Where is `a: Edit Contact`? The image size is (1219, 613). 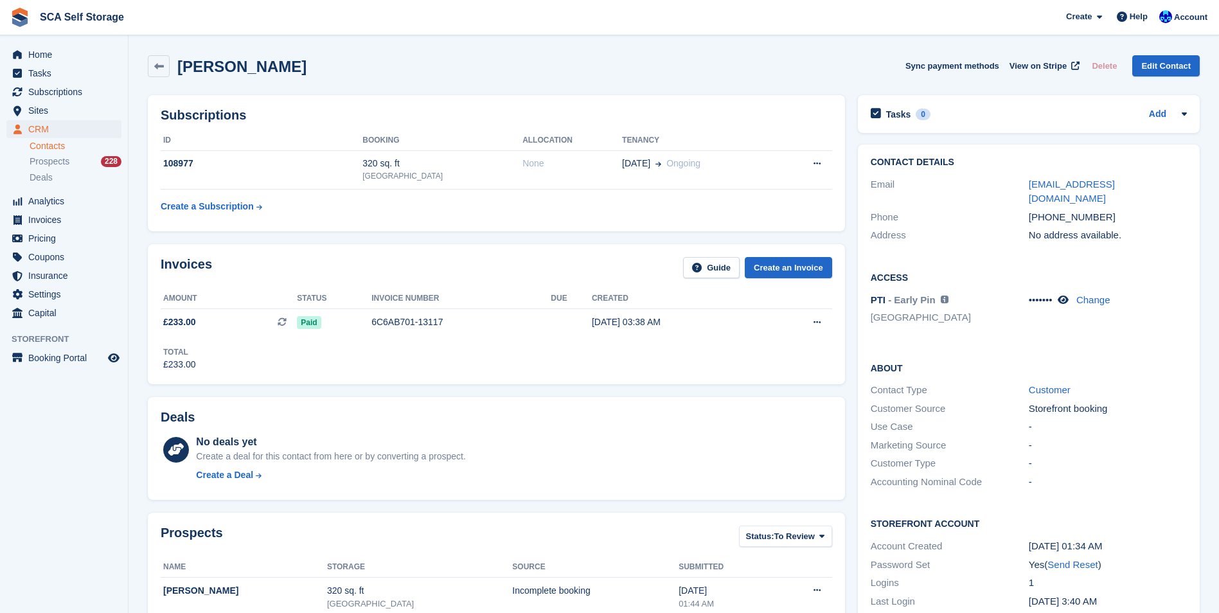 a: Edit Contact is located at coordinates (1166, 66).